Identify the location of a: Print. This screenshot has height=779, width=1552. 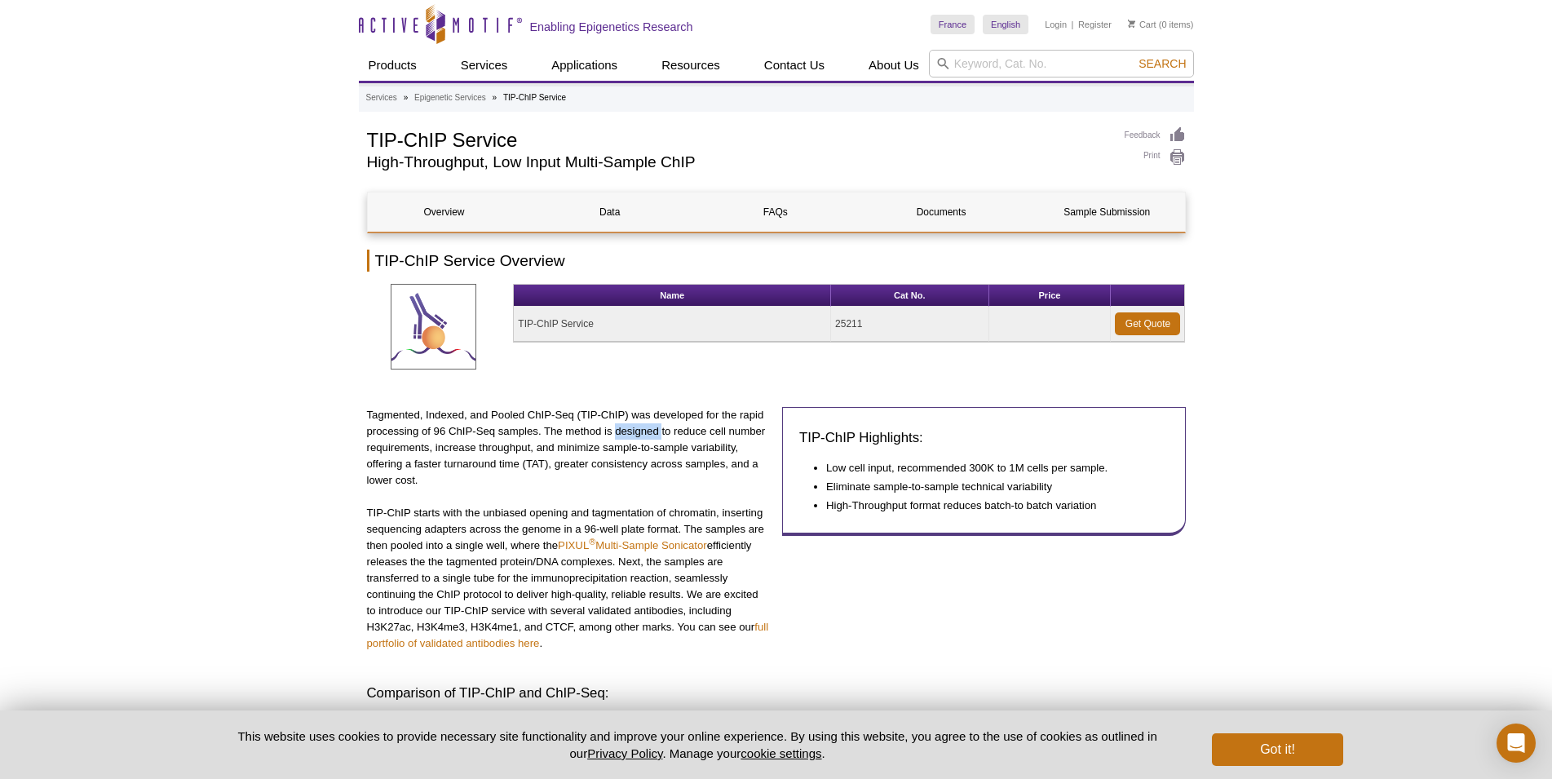
(1155, 157).